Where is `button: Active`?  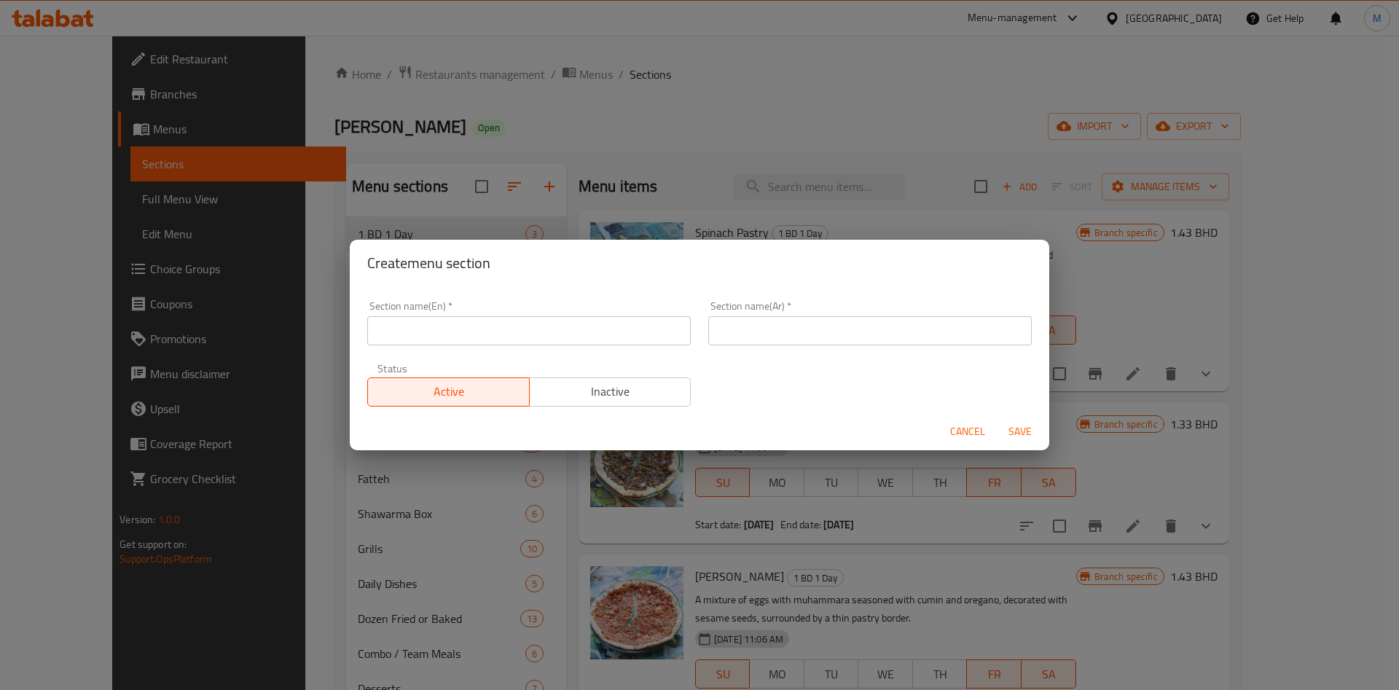 button: Active is located at coordinates (448, 392).